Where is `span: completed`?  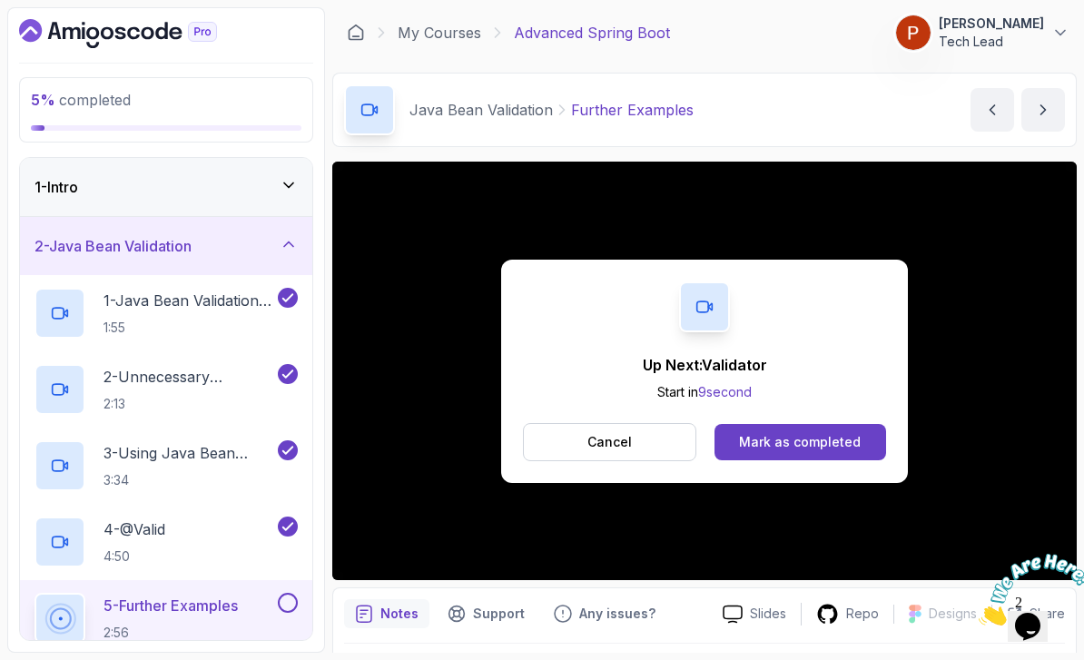
span: completed is located at coordinates (81, 100).